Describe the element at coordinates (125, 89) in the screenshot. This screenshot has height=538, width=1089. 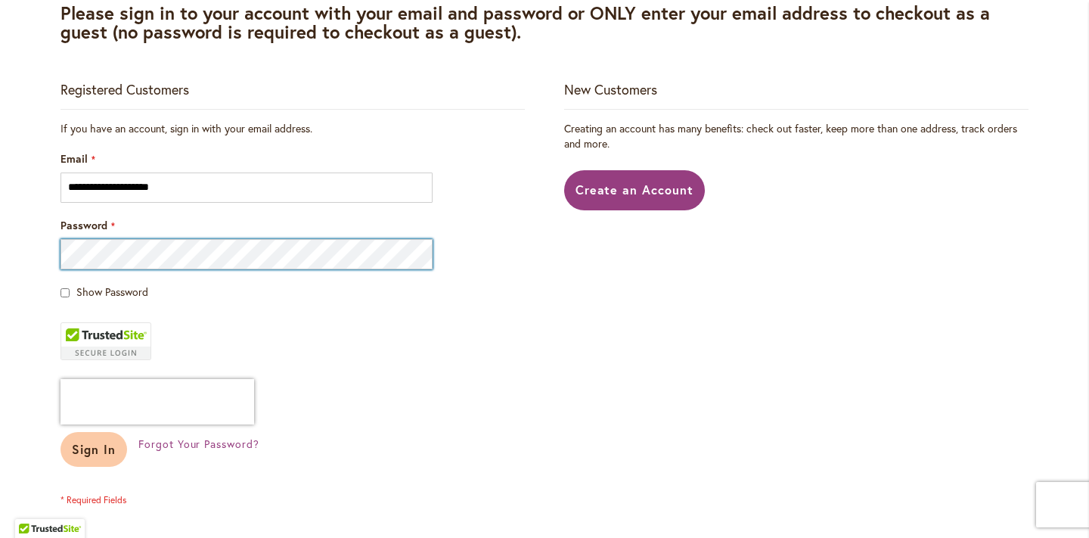
I see `strong: Registered Customers` at that location.